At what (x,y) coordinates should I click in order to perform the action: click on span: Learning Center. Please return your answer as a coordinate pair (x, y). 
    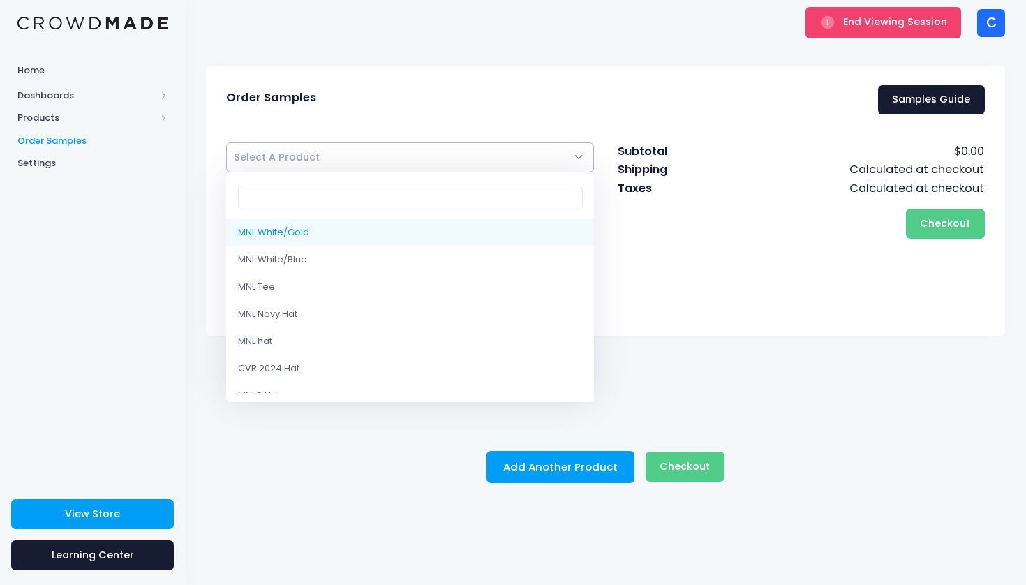
    Looking at the image, I should click on (93, 555).